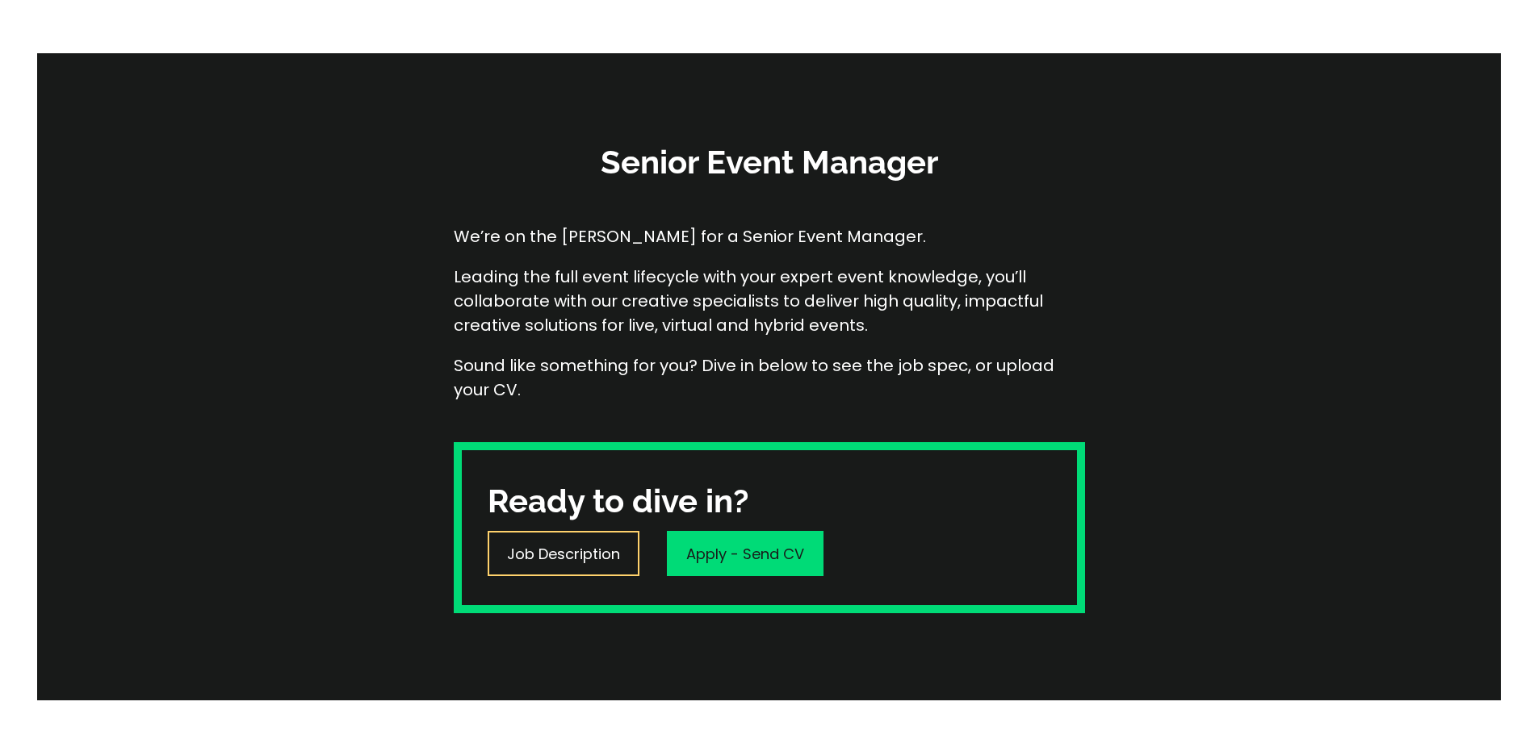  What do you see at coordinates (769, 301) in the screenshot?
I see `p: Leading the full event lifecycle with your expert event knowledge, you’ll collaborate with our cr...` at bounding box center [769, 301].